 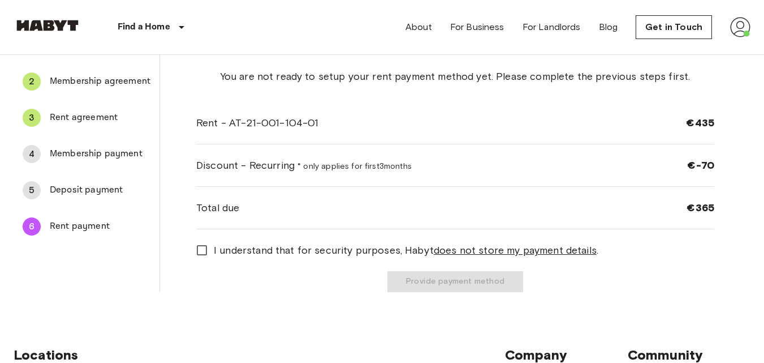 What do you see at coordinates (46, 354) in the screenshot?
I see `span: Locations` at bounding box center [46, 354].